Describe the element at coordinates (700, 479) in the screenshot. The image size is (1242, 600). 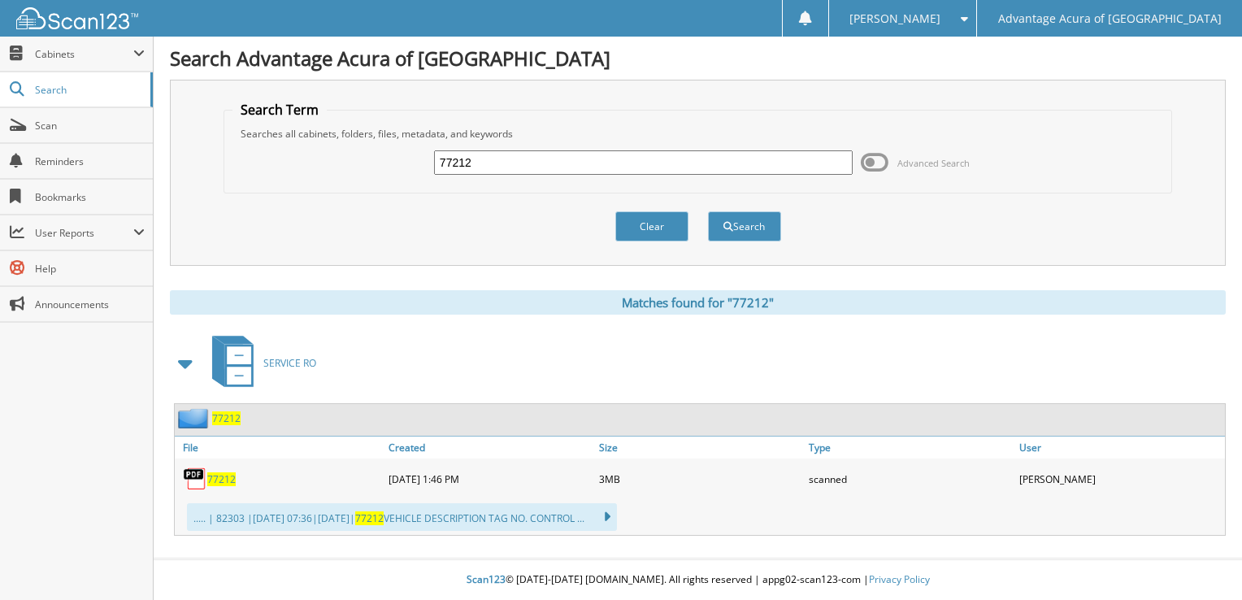
I see `div: 3MB` at that location.